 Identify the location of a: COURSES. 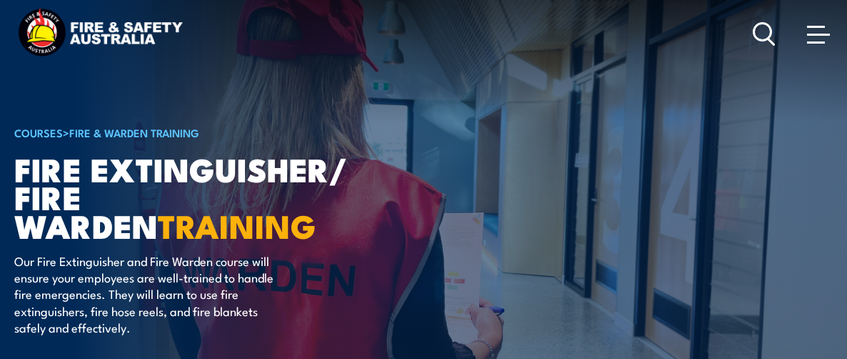
(39, 132).